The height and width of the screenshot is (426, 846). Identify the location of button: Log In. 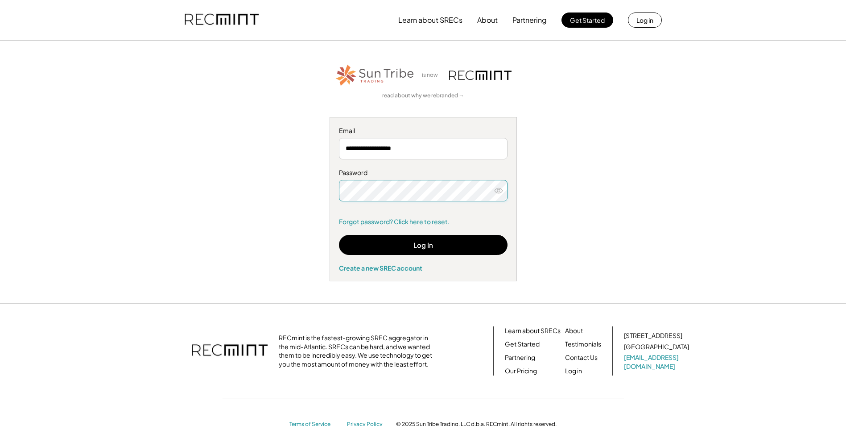
(423, 244).